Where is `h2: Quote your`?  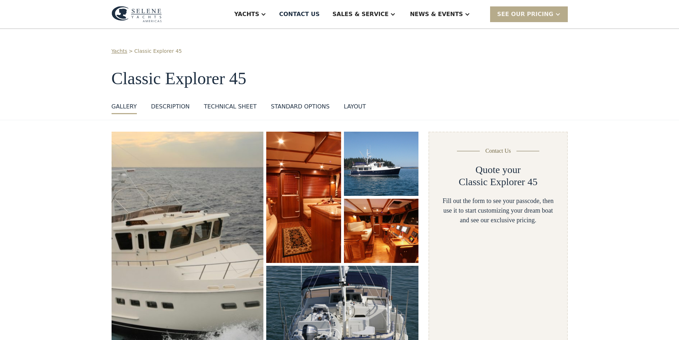 h2: Quote your is located at coordinates (498, 170).